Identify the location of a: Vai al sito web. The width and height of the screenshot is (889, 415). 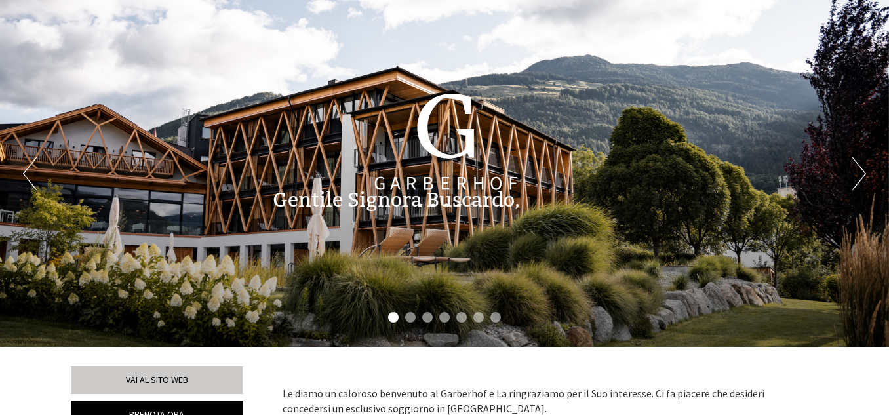
(157, 380).